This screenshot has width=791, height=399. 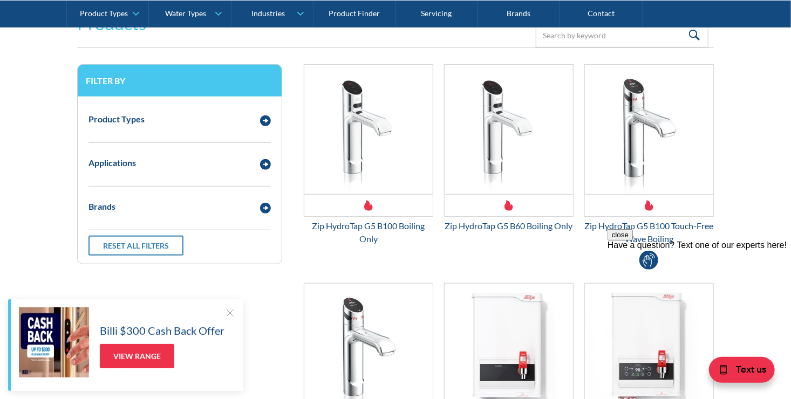 I want to click on img: Zip HydroTap G5 B100 Touch-Free Wave Boiling, so click(x=649, y=129).